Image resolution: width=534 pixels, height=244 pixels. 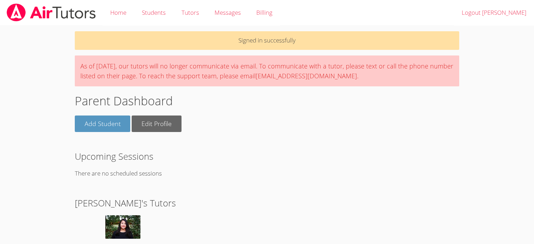 I want to click on h2: Upcoming Sessions, so click(x=267, y=156).